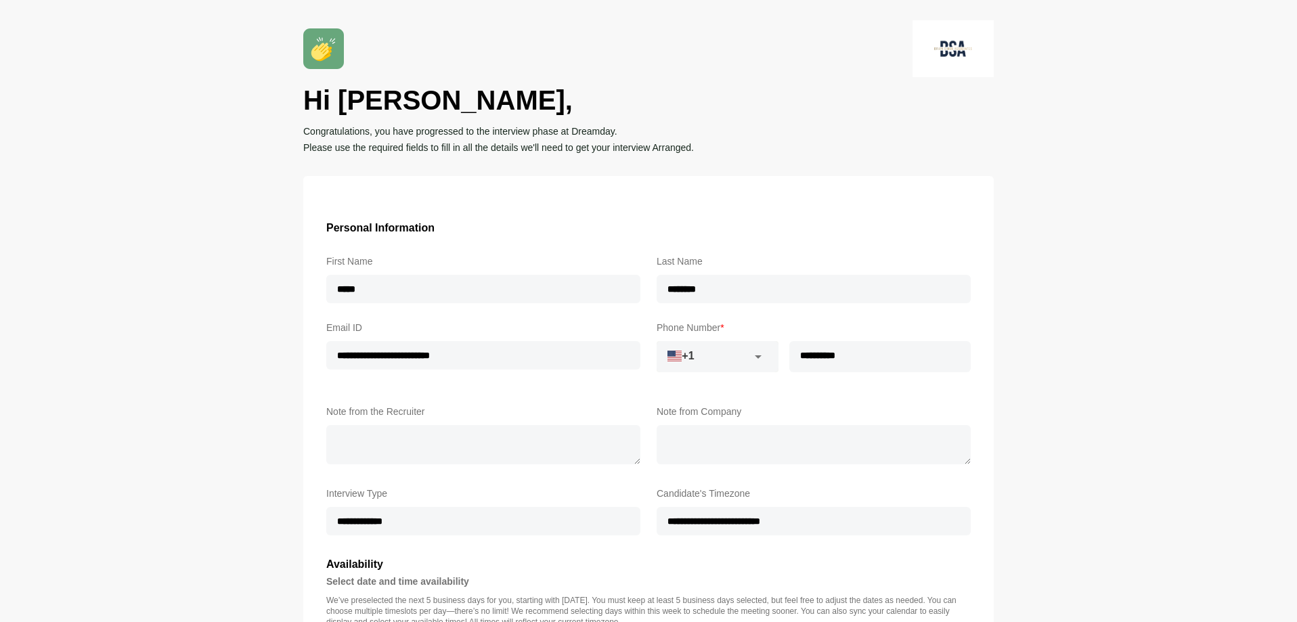 The width and height of the screenshot is (1297, 622). What do you see at coordinates (649, 565) in the screenshot?
I see `h3: Availability` at bounding box center [649, 565].